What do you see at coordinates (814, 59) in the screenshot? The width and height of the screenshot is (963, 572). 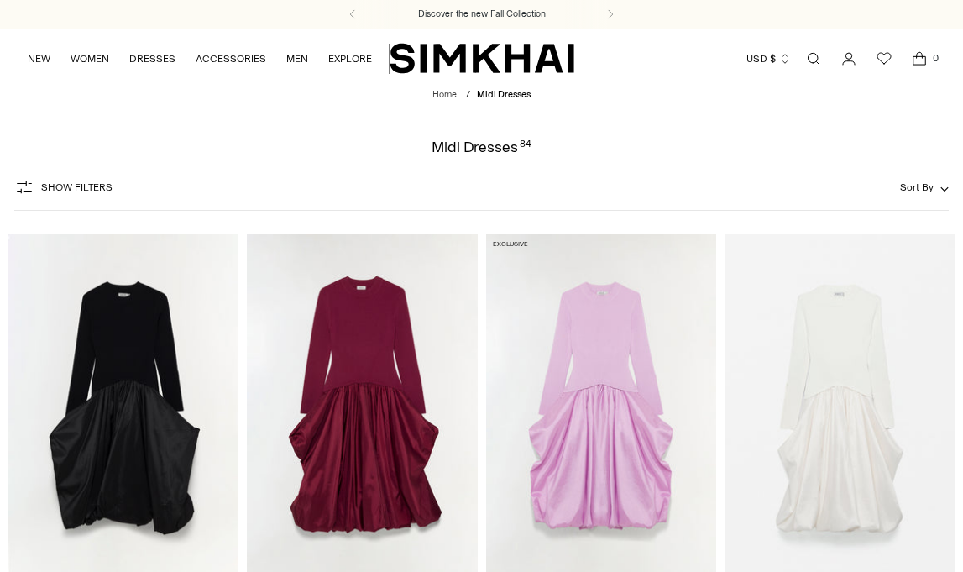 I see `a: Open search modal` at bounding box center [814, 59].